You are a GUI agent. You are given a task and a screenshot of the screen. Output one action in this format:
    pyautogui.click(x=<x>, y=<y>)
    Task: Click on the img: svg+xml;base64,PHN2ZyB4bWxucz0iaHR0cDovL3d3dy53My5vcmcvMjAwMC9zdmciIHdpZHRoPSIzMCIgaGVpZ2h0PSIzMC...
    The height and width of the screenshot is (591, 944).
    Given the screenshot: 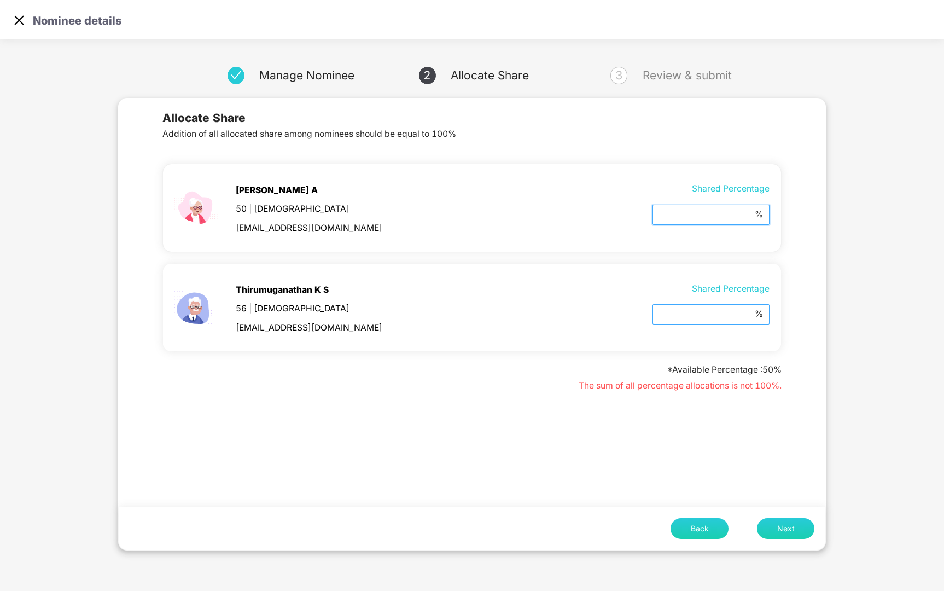 What is the action you would take?
    pyautogui.click(x=19, y=20)
    